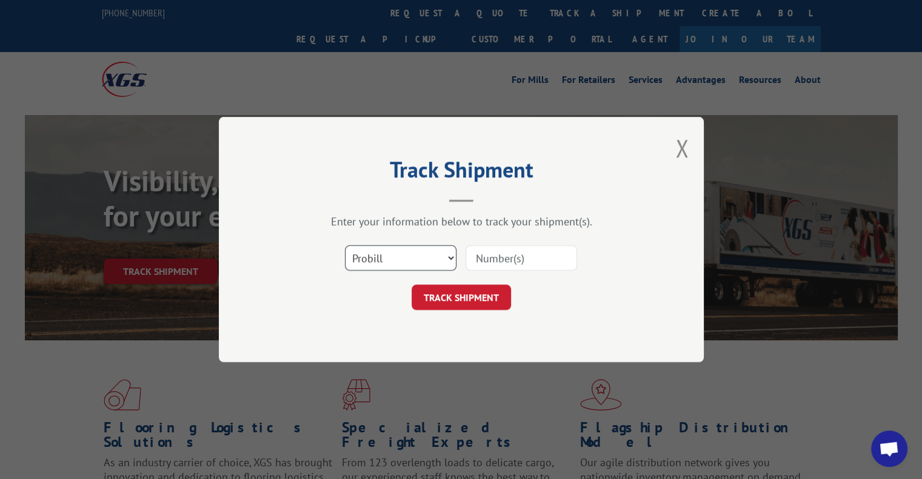 The image size is (922, 479). Describe the element at coordinates (461, 298) in the screenshot. I see `button: TRACK SHIPMENT` at that location.